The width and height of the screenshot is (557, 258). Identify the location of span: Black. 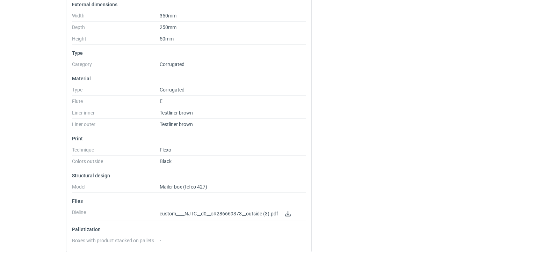
(166, 161).